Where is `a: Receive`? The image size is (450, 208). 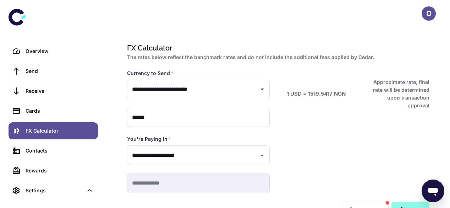 a: Receive is located at coordinates (53, 91).